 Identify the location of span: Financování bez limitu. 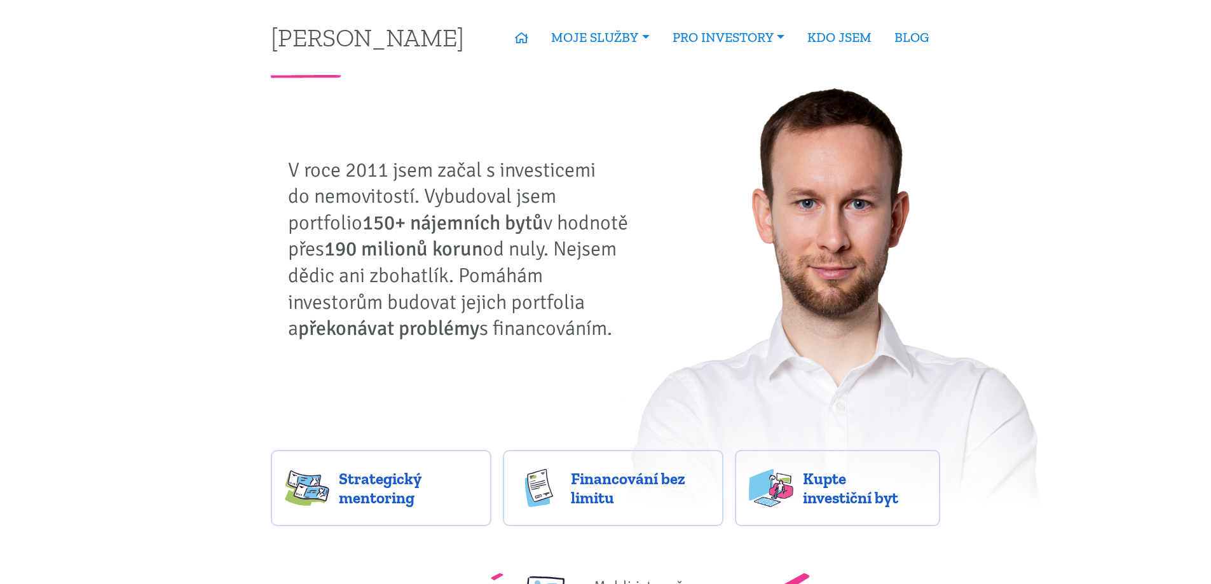
(640, 488).